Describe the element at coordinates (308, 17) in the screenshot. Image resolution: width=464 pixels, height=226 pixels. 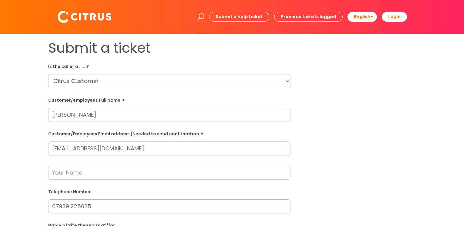
I see `a: Previous tickets logged` at that location.